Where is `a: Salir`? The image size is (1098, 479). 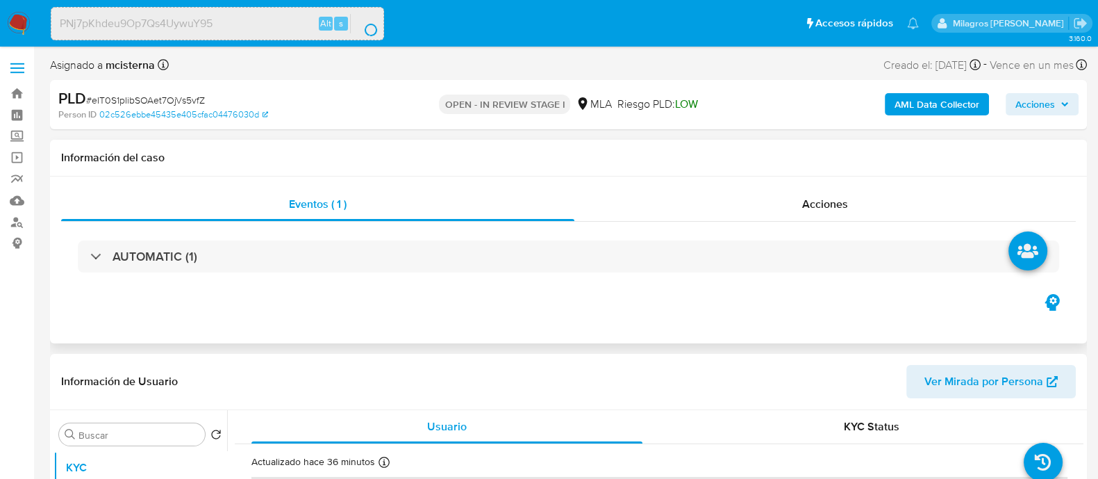
a: Salir is located at coordinates (1080, 23).